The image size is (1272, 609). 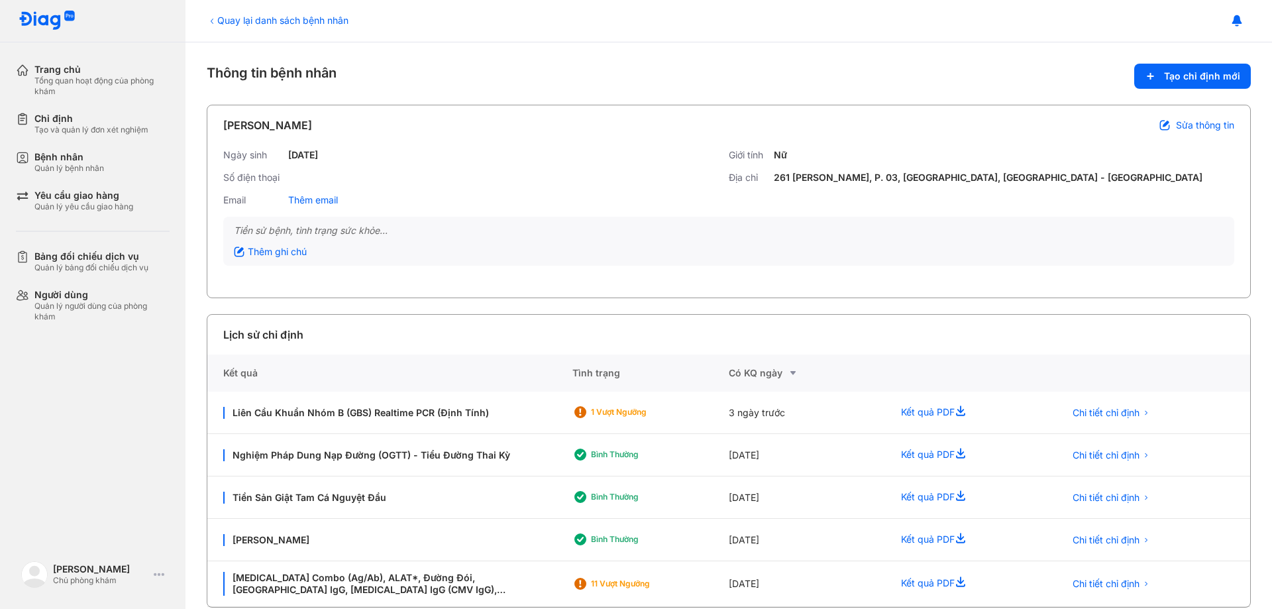 I want to click on div: 3 ngày trước, so click(x=807, y=413).